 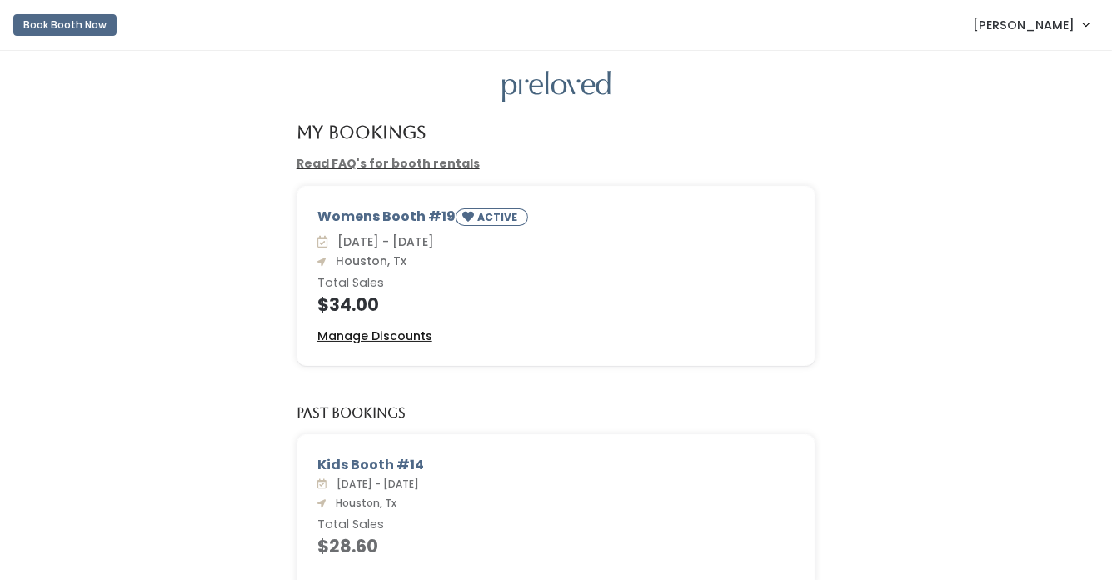 I want to click on a: Manage Discounts, so click(x=375, y=336).